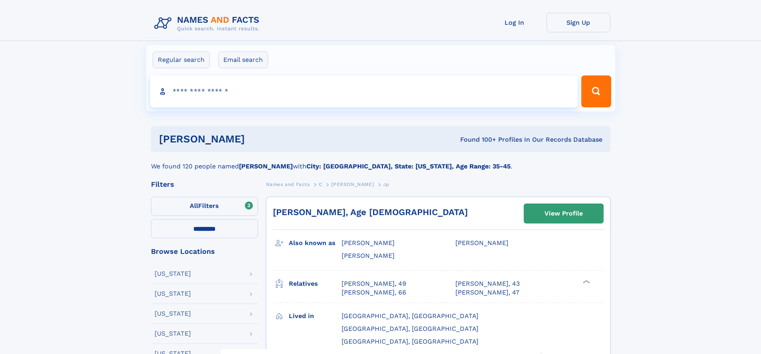 Image resolution: width=761 pixels, height=354 pixels. What do you see at coordinates (478, 140) in the screenshot?
I see `div: Found 100+ Profiles In Our Records Database` at bounding box center [478, 140].